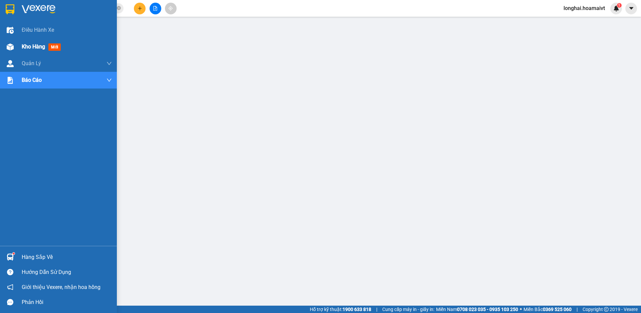 The height and width of the screenshot is (313, 641). Describe the element at coordinates (171, 8) in the screenshot. I see `span: aim` at that location.